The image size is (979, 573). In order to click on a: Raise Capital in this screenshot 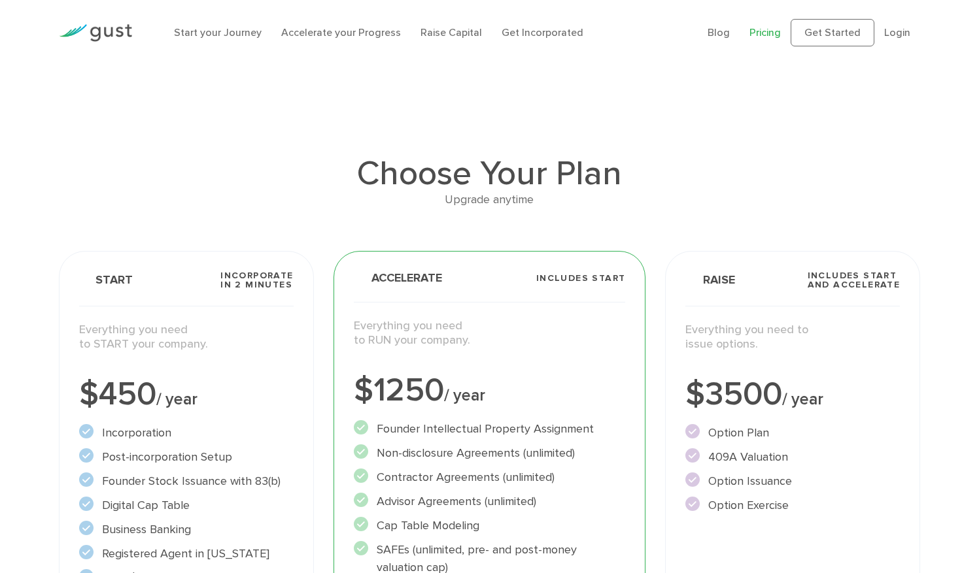, I will do `click(451, 32)`.